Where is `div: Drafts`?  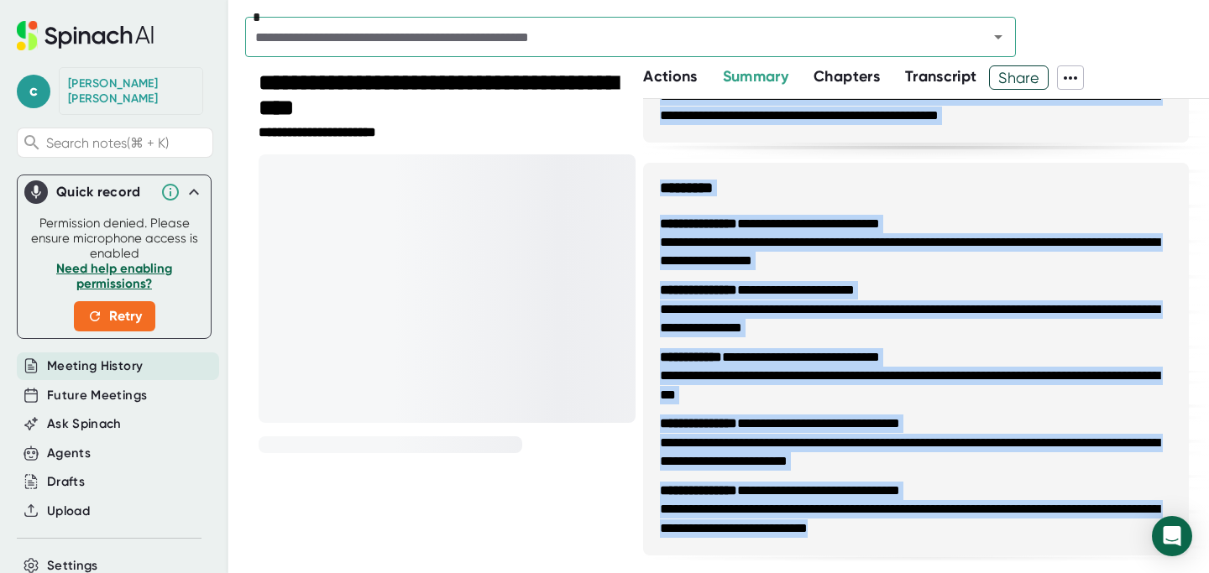 div: Drafts is located at coordinates (65, 482).